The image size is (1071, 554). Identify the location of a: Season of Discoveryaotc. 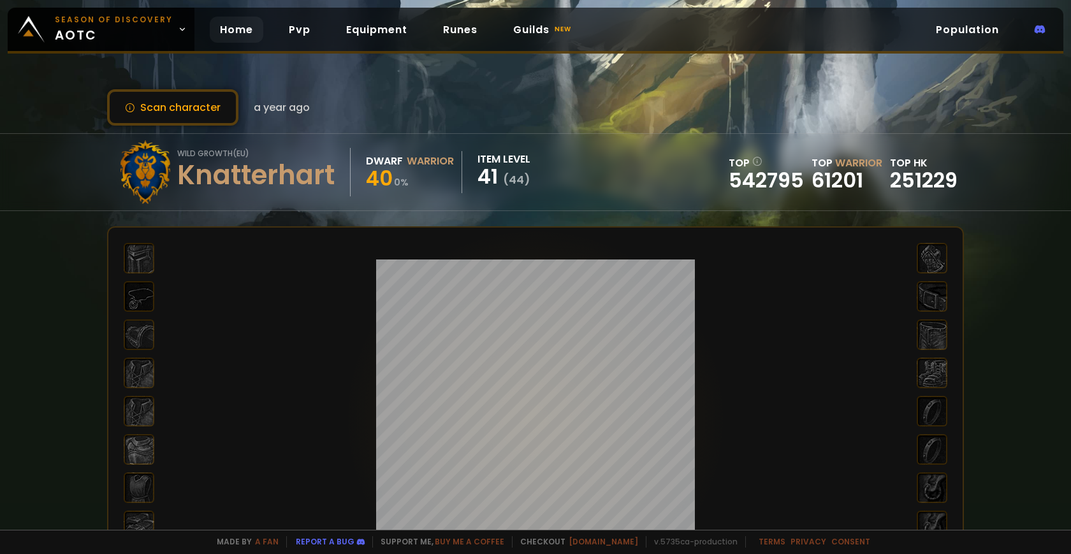
(101, 29).